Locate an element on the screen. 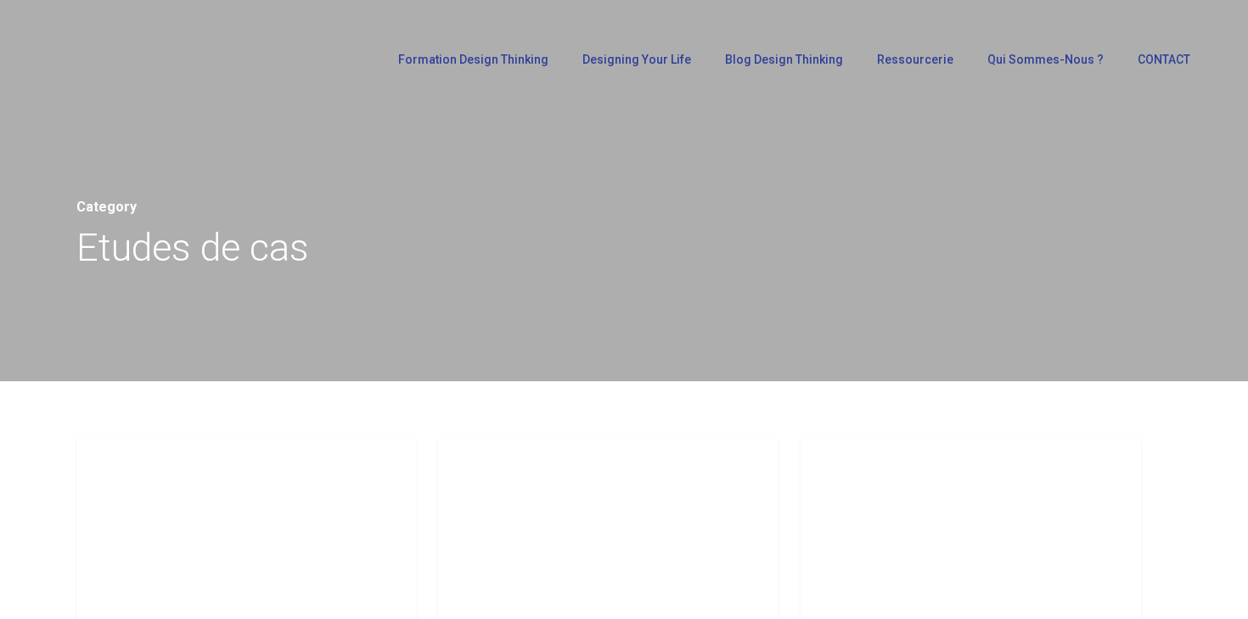 Image resolution: width=1248 pixels, height=619 pixels. span: CONTACT is located at coordinates (1164, 59).